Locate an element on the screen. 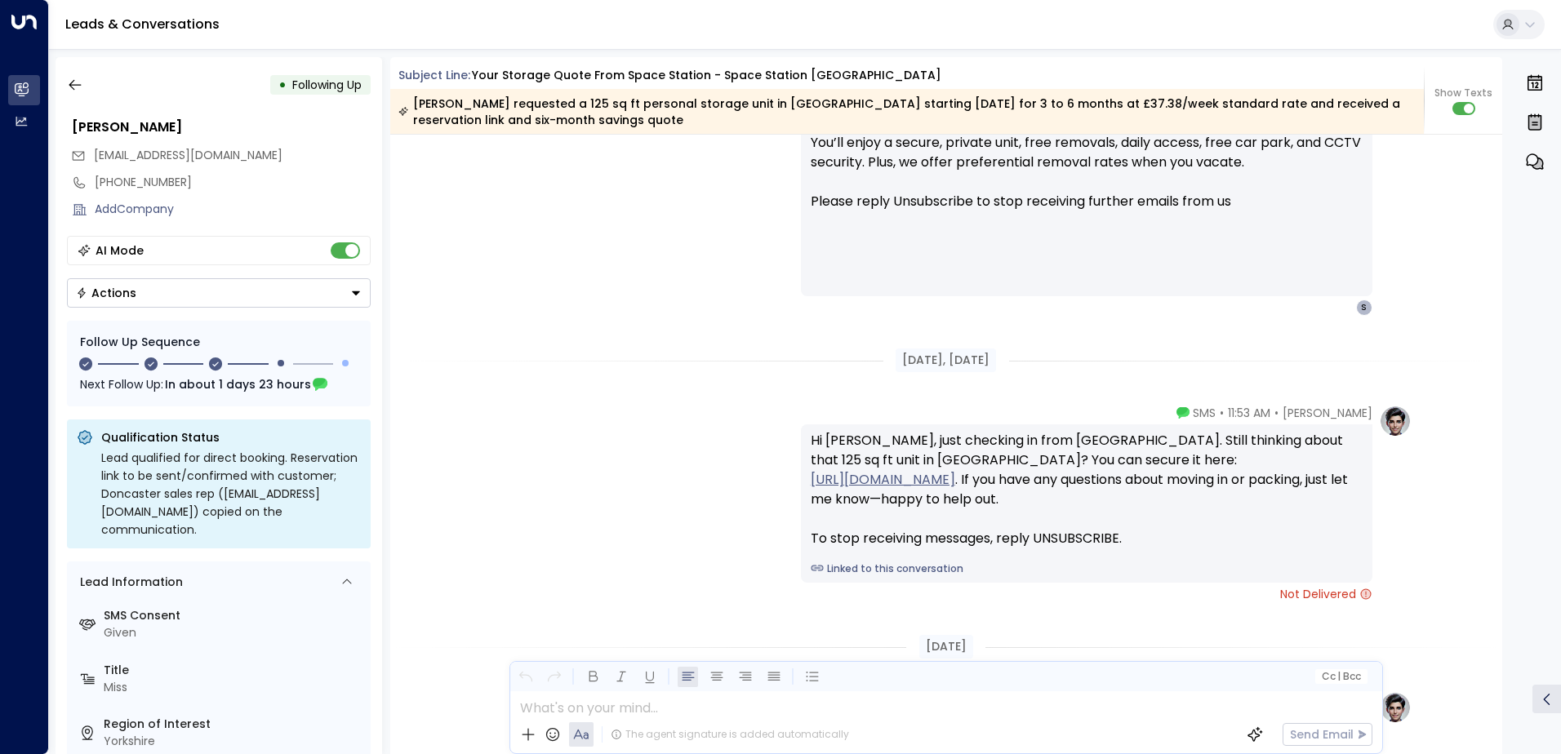 The width and height of the screenshot is (1561, 754). span: 11:53 AM is located at coordinates (1249, 413).